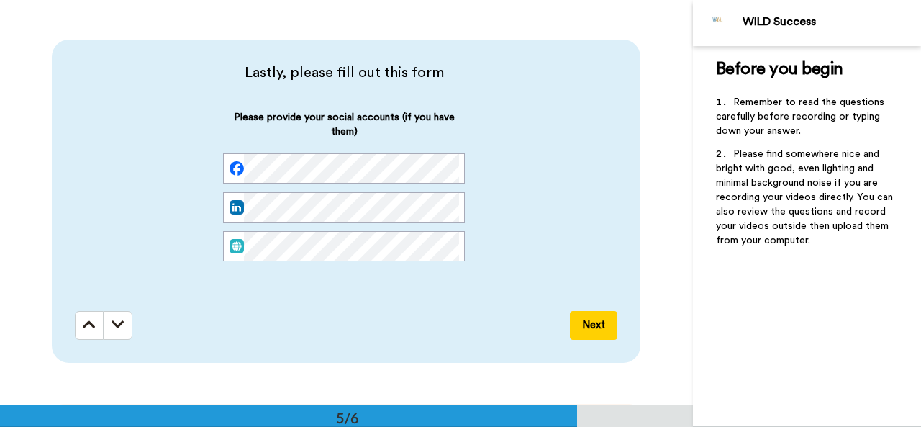  What do you see at coordinates (237, 207) in the screenshot?
I see `img: linked-in.png` at bounding box center [237, 207].